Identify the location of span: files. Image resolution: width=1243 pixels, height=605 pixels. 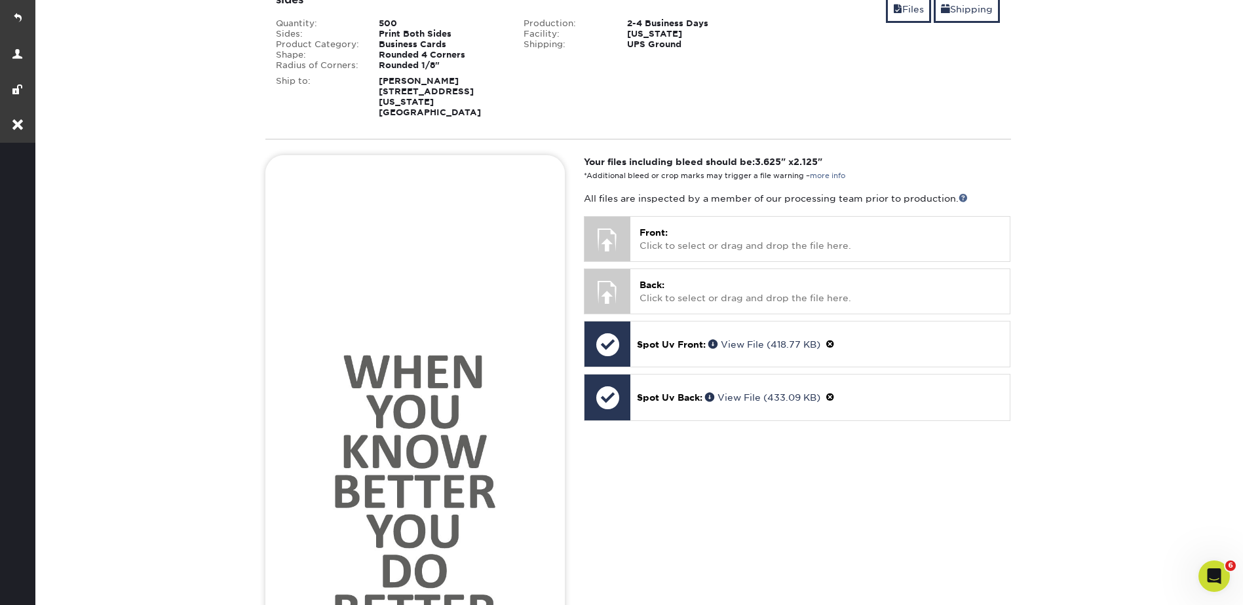
(898, 9).